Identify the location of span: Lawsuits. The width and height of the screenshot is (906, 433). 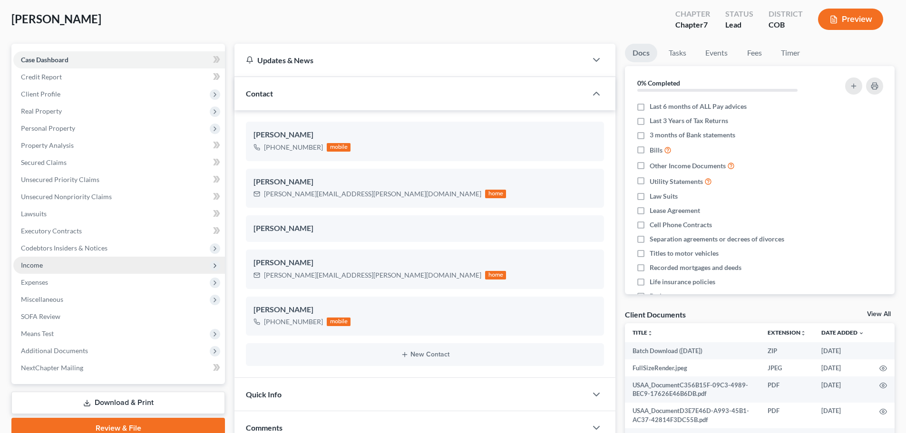
(34, 214).